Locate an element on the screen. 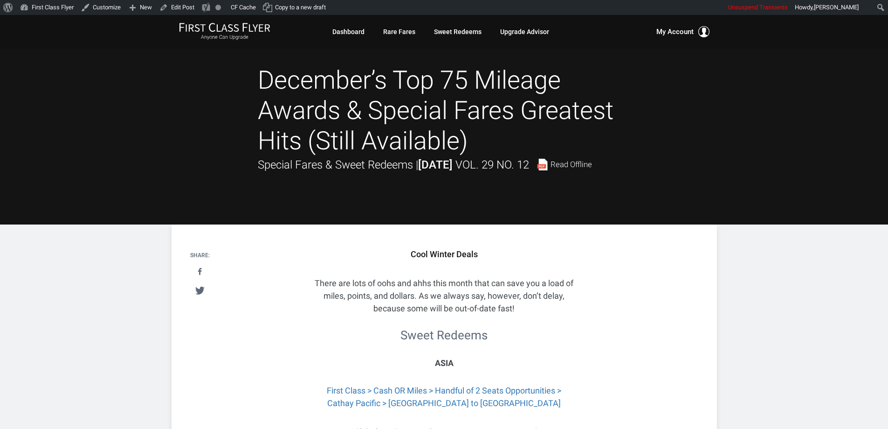 The image size is (888, 429). p: There are lots of oohs and ahhs this month that can save you a load of miles, points, and dollars... is located at coordinates (444, 295).